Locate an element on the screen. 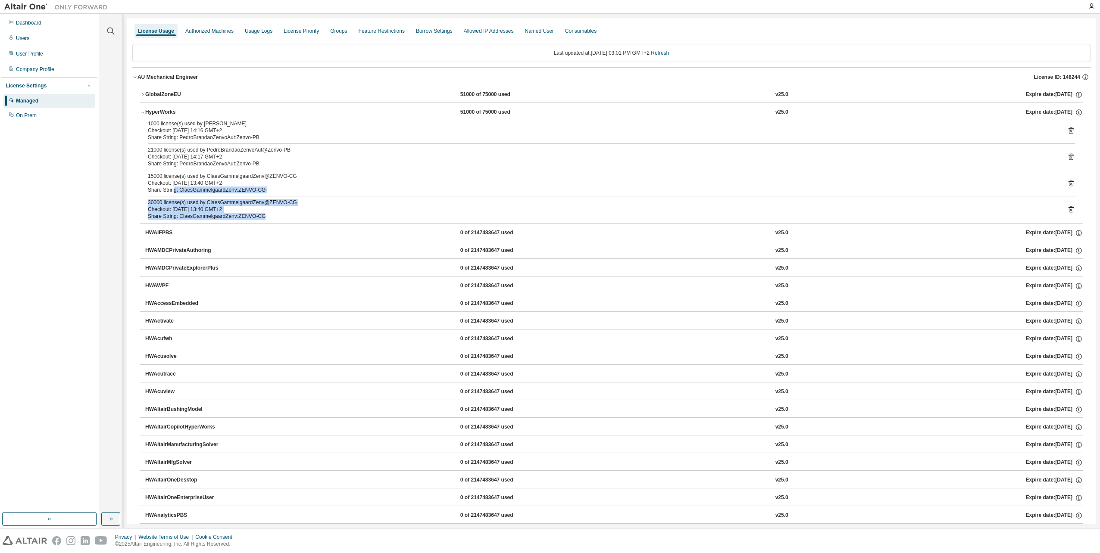 The height and width of the screenshot is (553, 1100). div: License Usage is located at coordinates (156, 31).